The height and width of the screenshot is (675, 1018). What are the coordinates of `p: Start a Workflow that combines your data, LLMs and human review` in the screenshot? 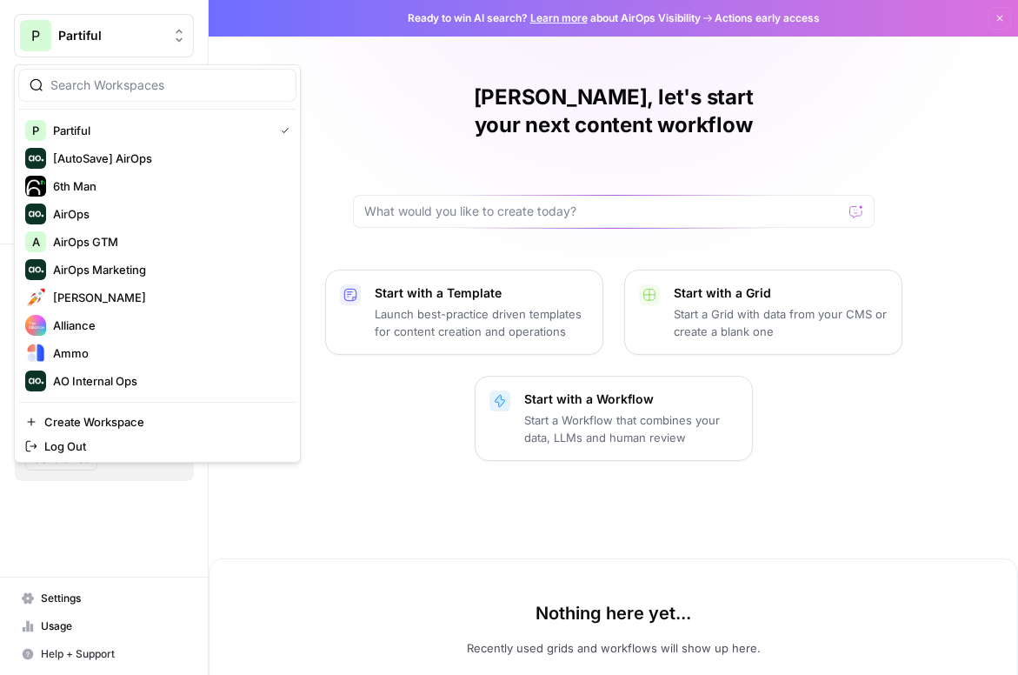 It's located at (631, 429).